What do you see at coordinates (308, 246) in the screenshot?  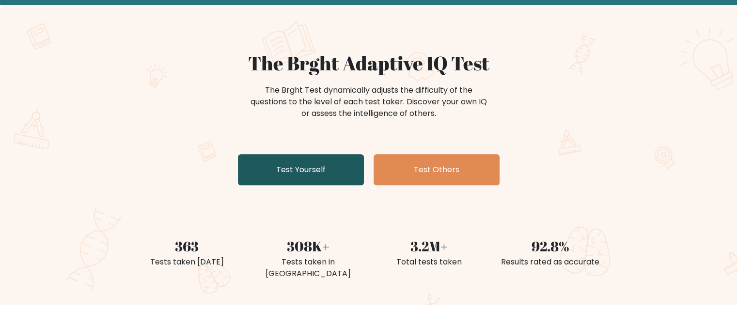 I see `div: 308K+` at bounding box center [308, 246].